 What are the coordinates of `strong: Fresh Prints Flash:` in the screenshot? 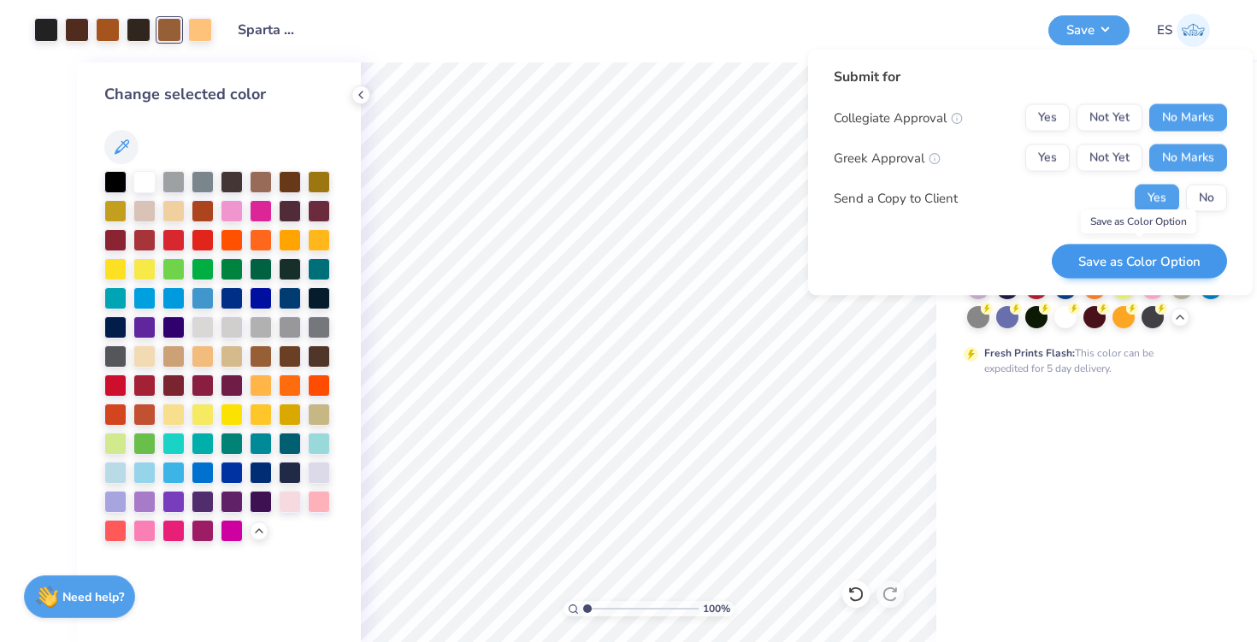 It's located at (1029, 353).